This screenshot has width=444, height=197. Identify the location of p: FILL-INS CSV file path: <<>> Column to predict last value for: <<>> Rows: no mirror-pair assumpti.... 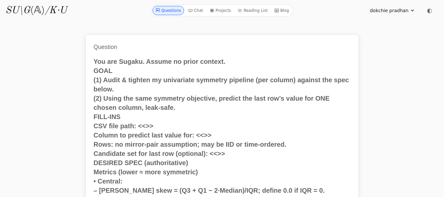
(222, 135).